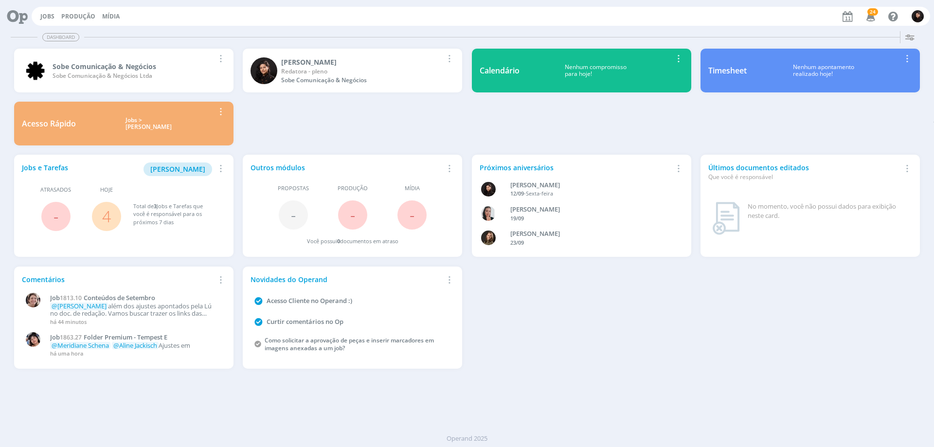 This screenshot has width=934, height=447. Describe the element at coordinates (810, 71) in the screenshot. I see `a: TimesheetNenhum apontamentorealizado hoje!` at that location.